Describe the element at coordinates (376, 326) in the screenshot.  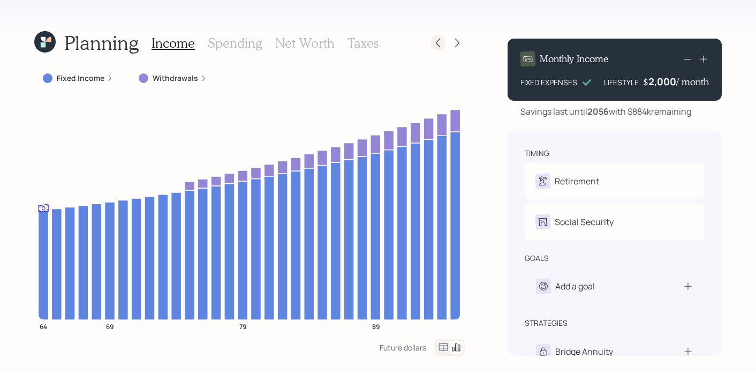
I see `tspan: 89` at that location.